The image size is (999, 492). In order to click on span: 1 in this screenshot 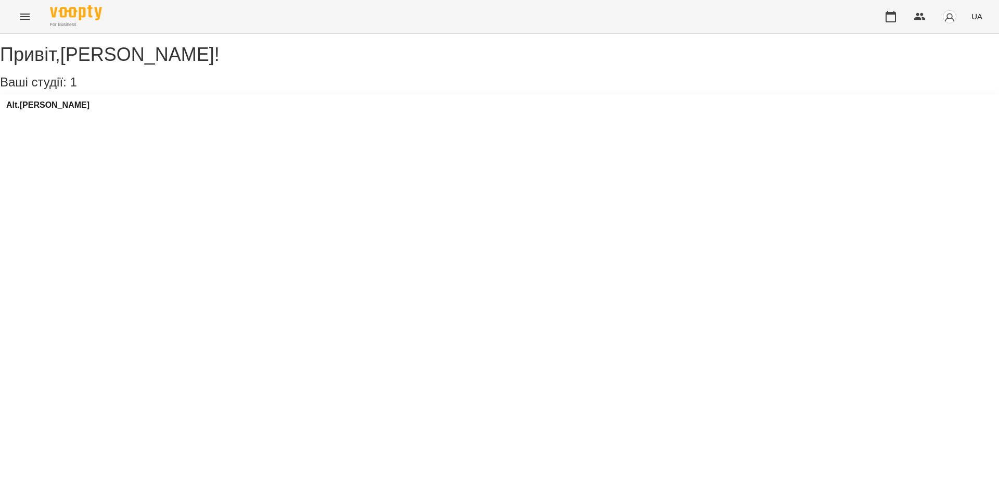, I will do `click(73, 82)`.